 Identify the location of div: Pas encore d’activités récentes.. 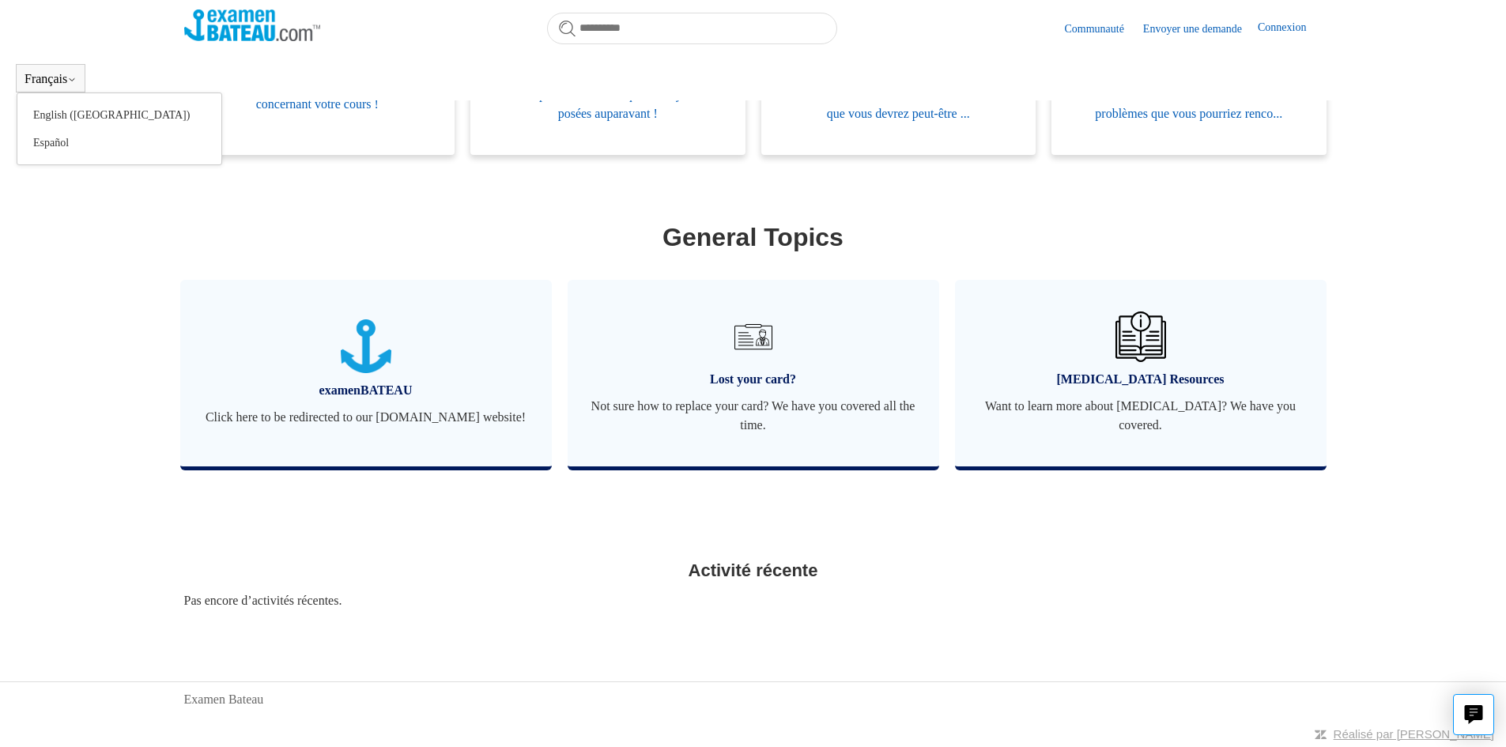
(754, 601).